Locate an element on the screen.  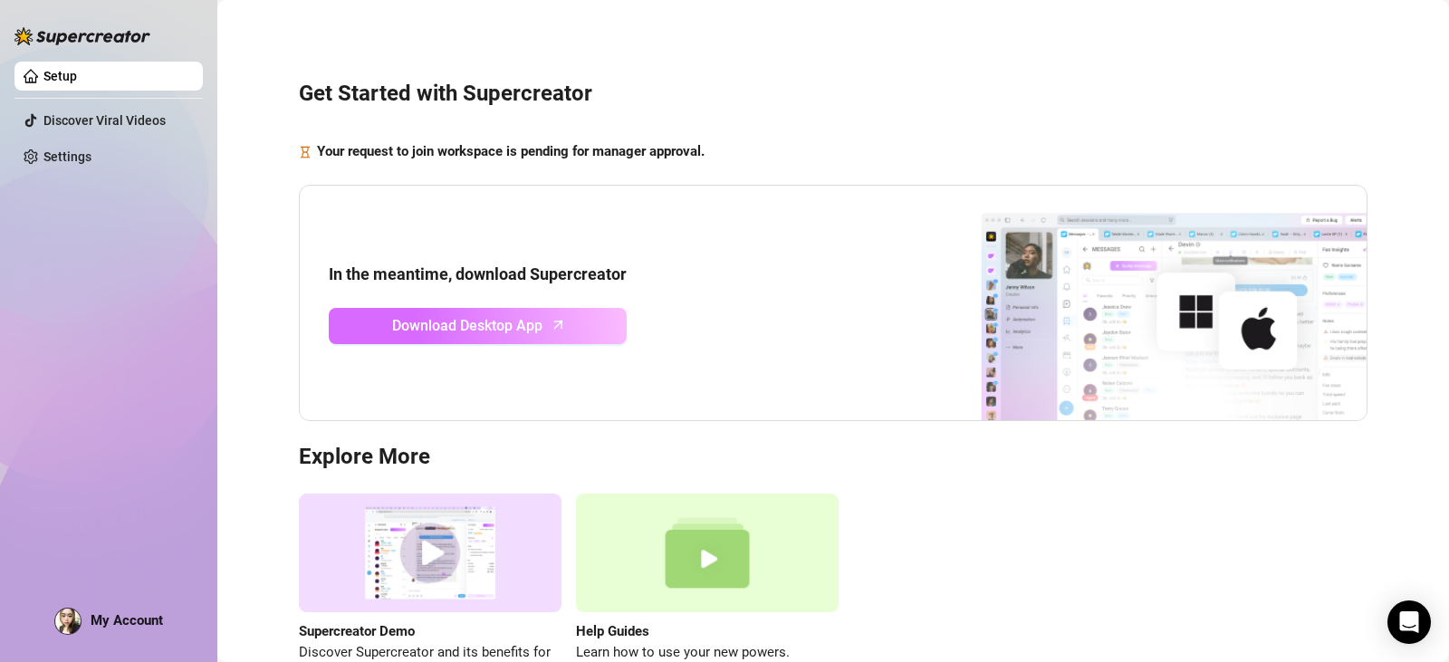
strong: In the meantime, download Supercreator is located at coordinates (477, 273).